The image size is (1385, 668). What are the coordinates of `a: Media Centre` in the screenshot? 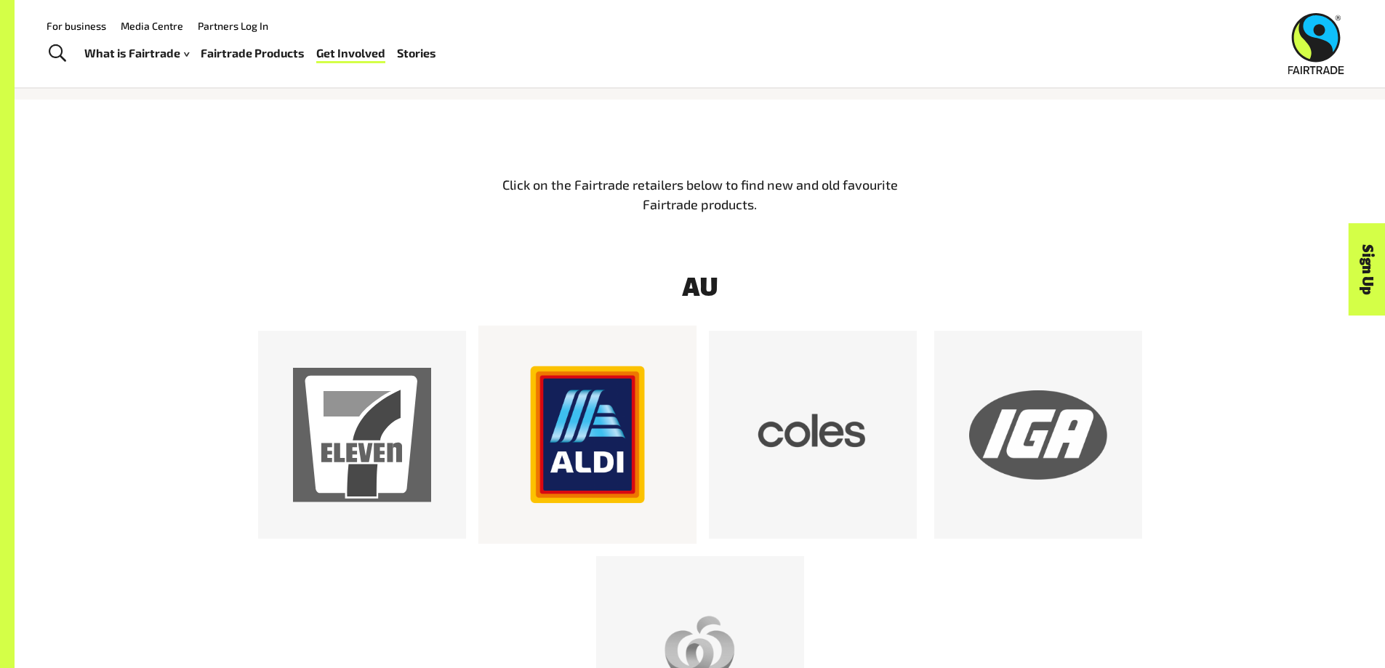 It's located at (152, 25).